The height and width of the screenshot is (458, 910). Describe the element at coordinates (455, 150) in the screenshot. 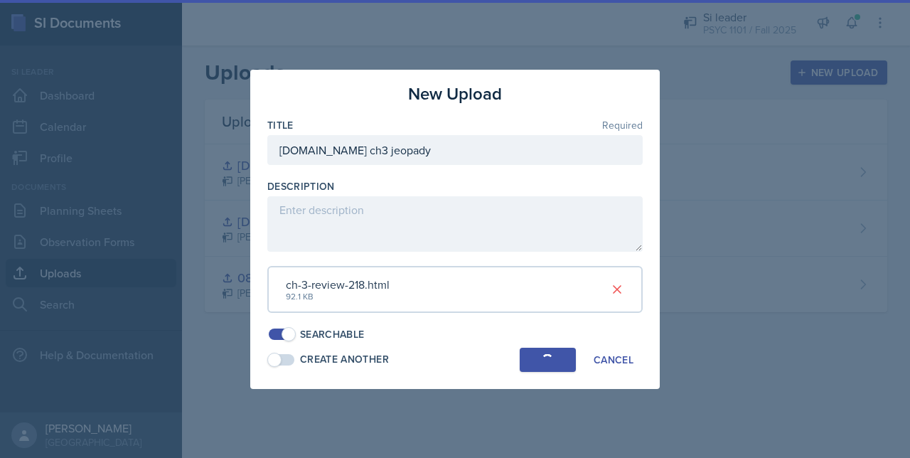

I see `input: Enter title` at that location.